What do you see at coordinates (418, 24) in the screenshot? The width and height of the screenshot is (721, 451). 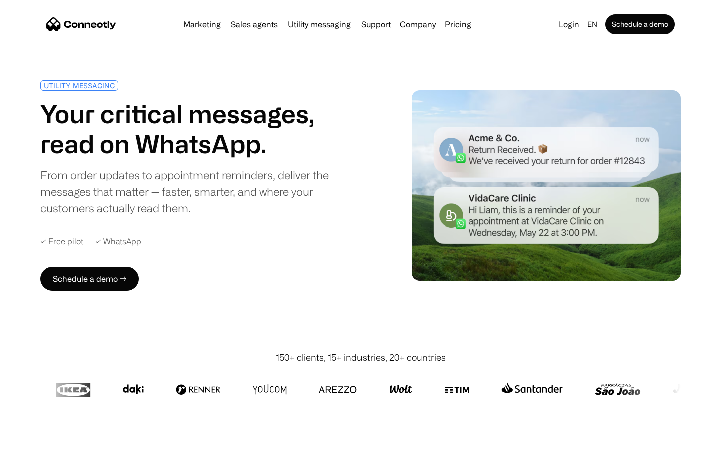 I see `div: Company` at bounding box center [418, 24].